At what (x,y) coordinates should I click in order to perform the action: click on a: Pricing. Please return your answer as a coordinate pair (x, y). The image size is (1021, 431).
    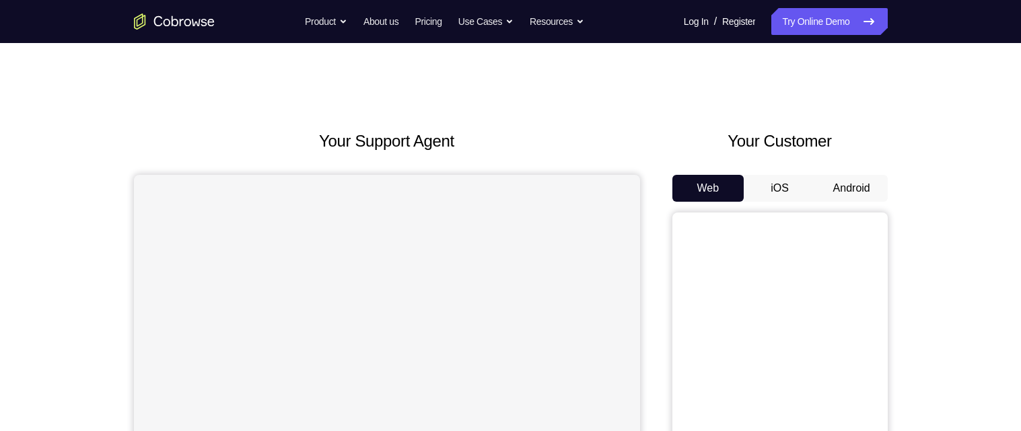
    Looking at the image, I should click on (428, 22).